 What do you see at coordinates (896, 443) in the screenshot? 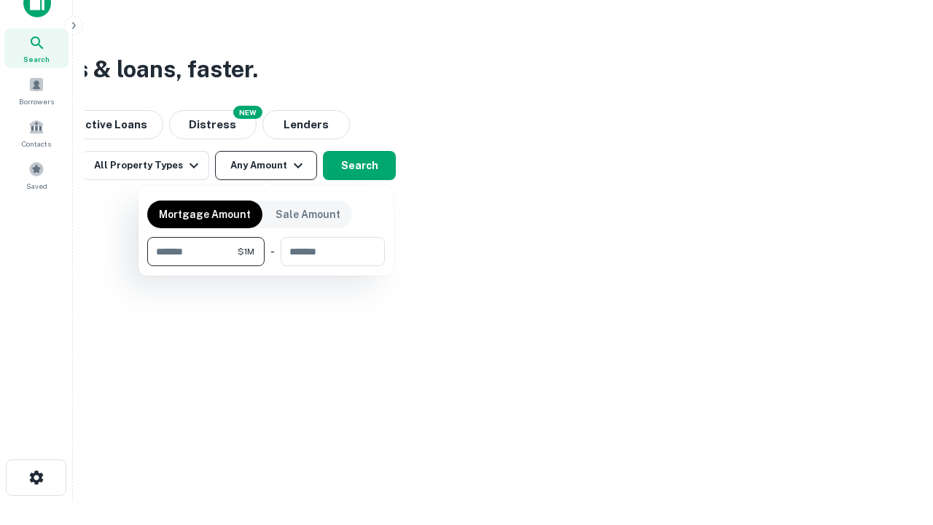
I see `div: Chat Widget` at bounding box center [896, 443].